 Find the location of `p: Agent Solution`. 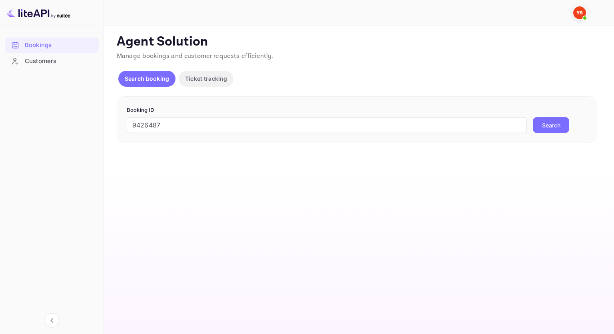

p: Agent Solution is located at coordinates (358, 42).